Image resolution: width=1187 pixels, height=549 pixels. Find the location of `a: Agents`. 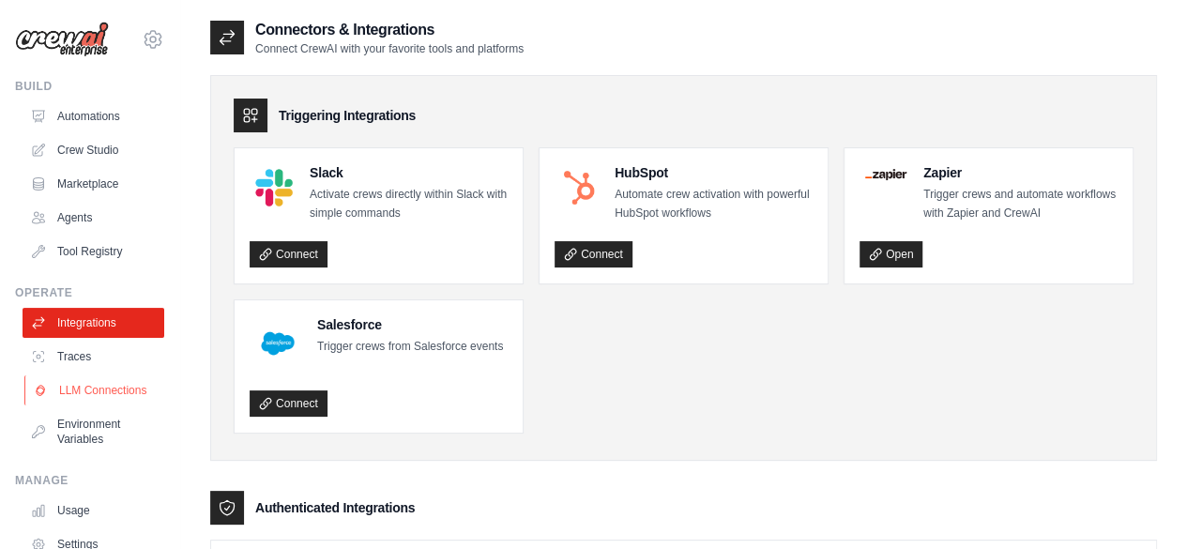

a: Agents is located at coordinates (93, 218).